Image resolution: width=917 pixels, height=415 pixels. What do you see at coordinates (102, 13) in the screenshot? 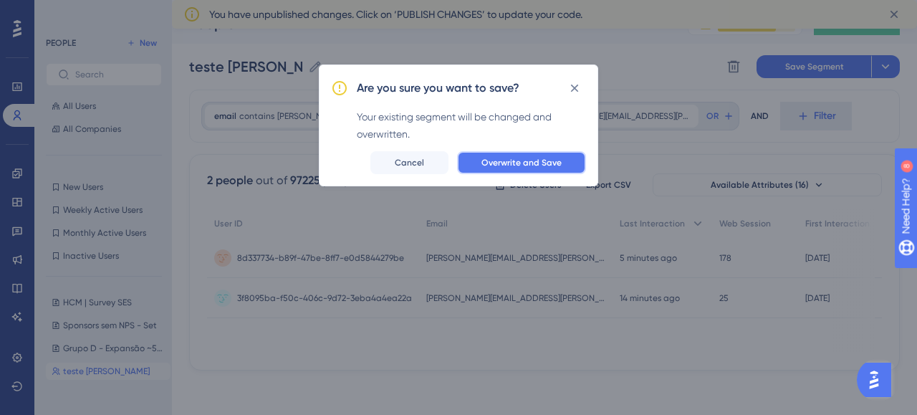
I see `div: 8` at bounding box center [102, 13].